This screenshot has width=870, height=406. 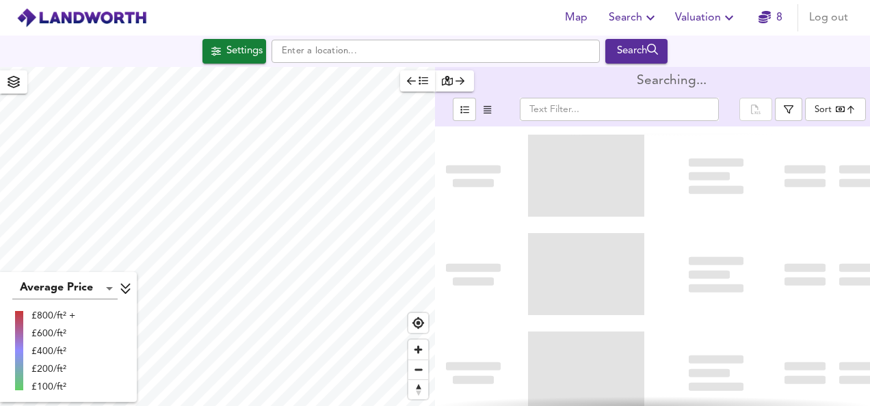 I want to click on div: £100/ft², so click(x=53, y=387).